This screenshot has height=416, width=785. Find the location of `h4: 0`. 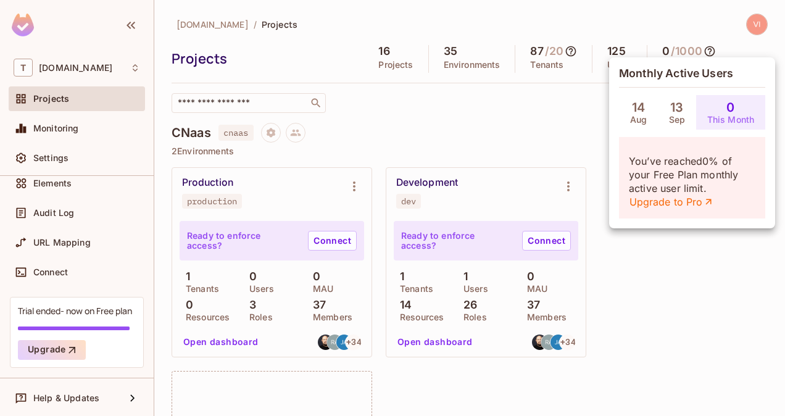

h4: 0 is located at coordinates (730, 107).